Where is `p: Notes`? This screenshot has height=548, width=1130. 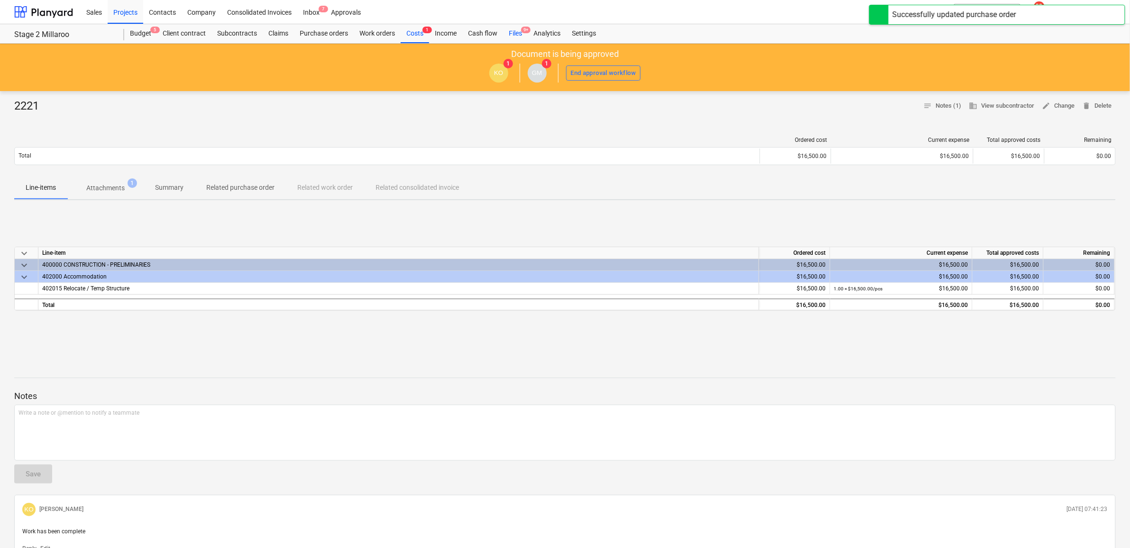
p: Notes is located at coordinates (565, 396).